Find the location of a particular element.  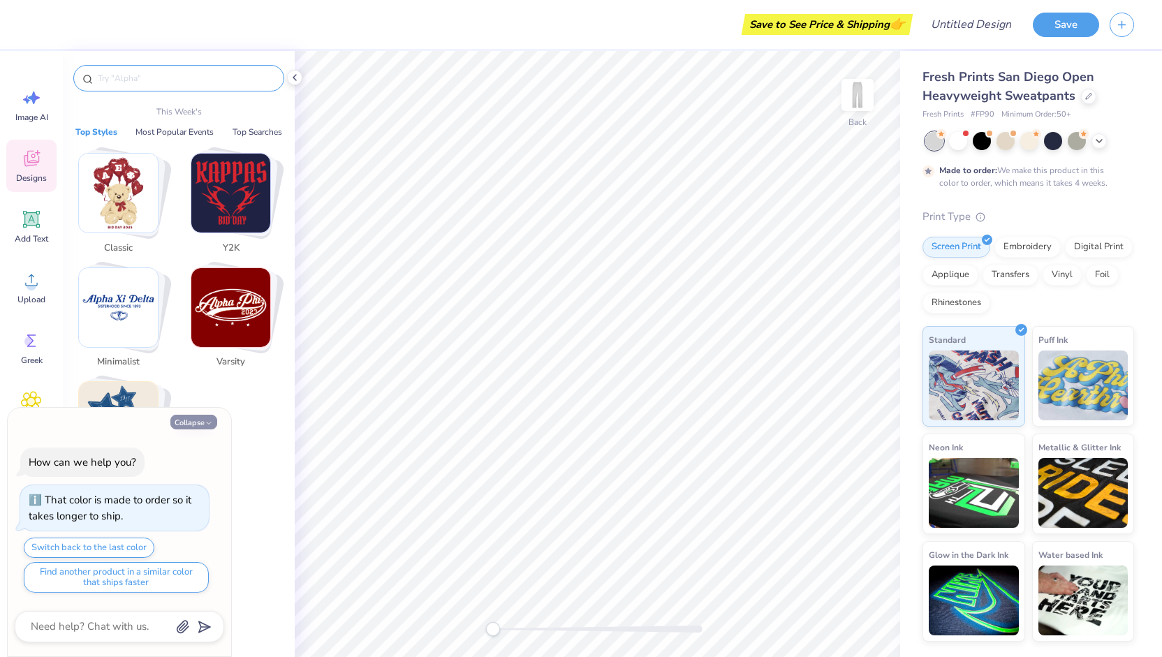

input: Try "Alpha" is located at coordinates (186, 78).